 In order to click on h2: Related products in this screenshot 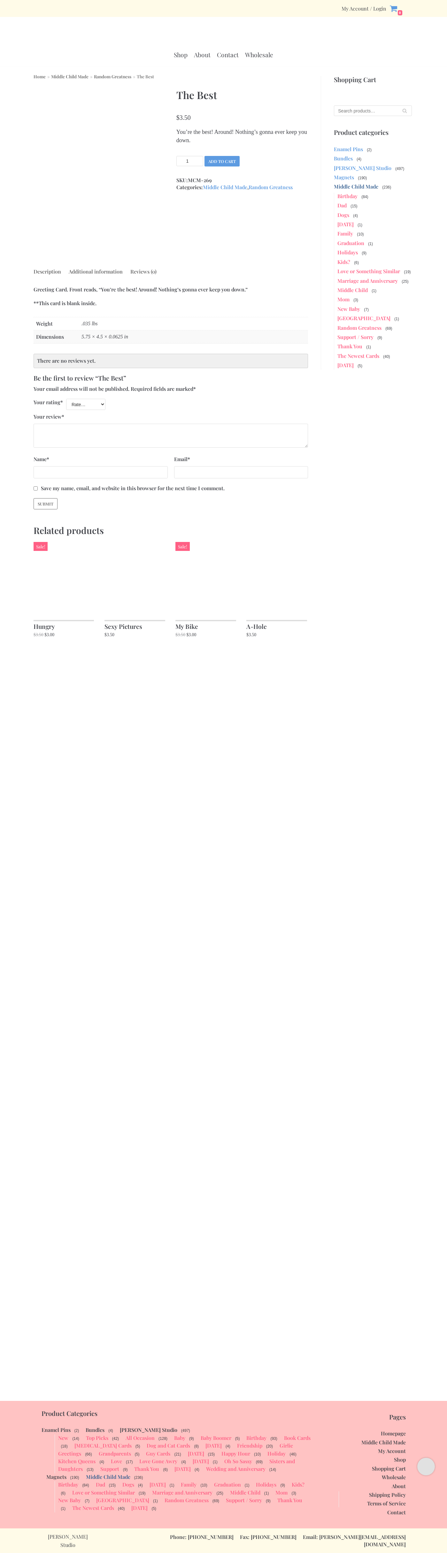, I will do `click(171, 530)`.